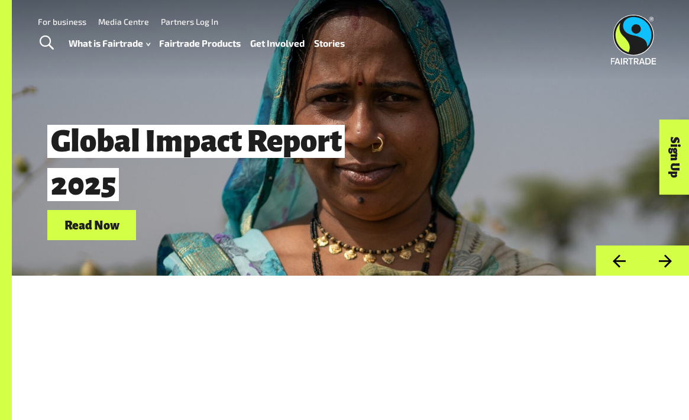  Describe the element at coordinates (665, 260) in the screenshot. I see `button: Next` at that location.